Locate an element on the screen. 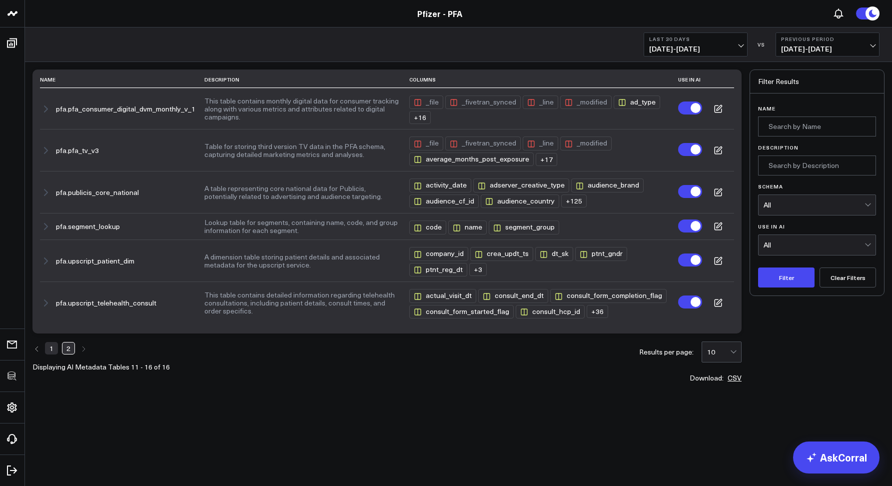 Image resolution: width=892 pixels, height=486 pixels. button: crea_updt_ts is located at coordinates (503, 252).